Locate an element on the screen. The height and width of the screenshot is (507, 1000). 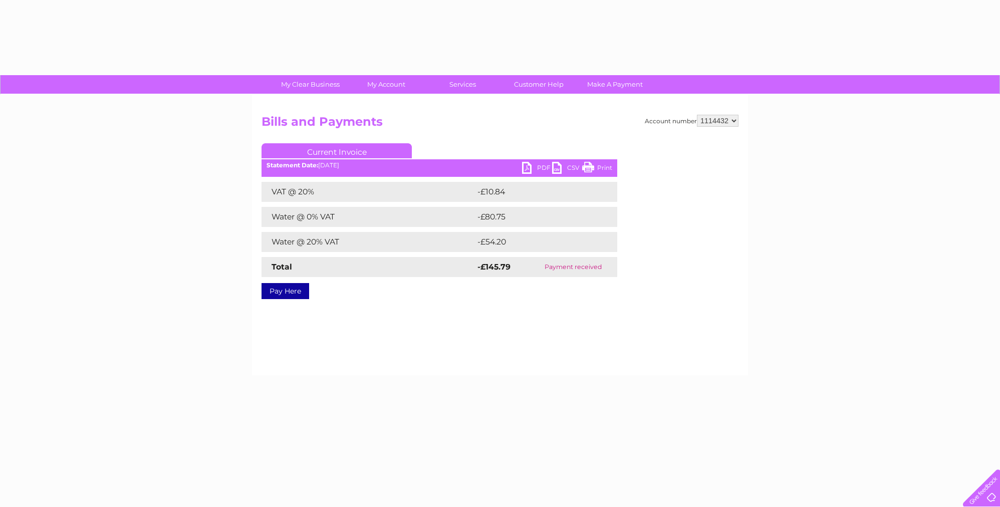
td: Water @ 0% VAT is located at coordinates (368, 217).